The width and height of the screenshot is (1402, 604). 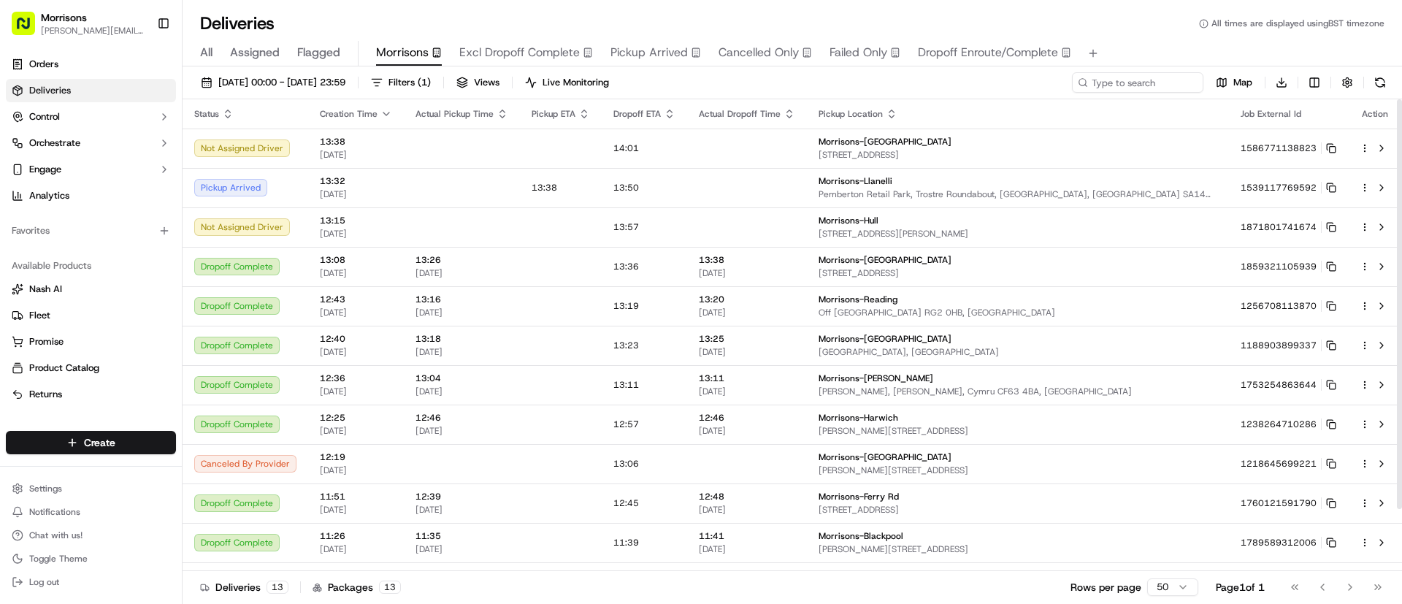 What do you see at coordinates (237, 23) in the screenshot?
I see `h1: Deliveries` at bounding box center [237, 23].